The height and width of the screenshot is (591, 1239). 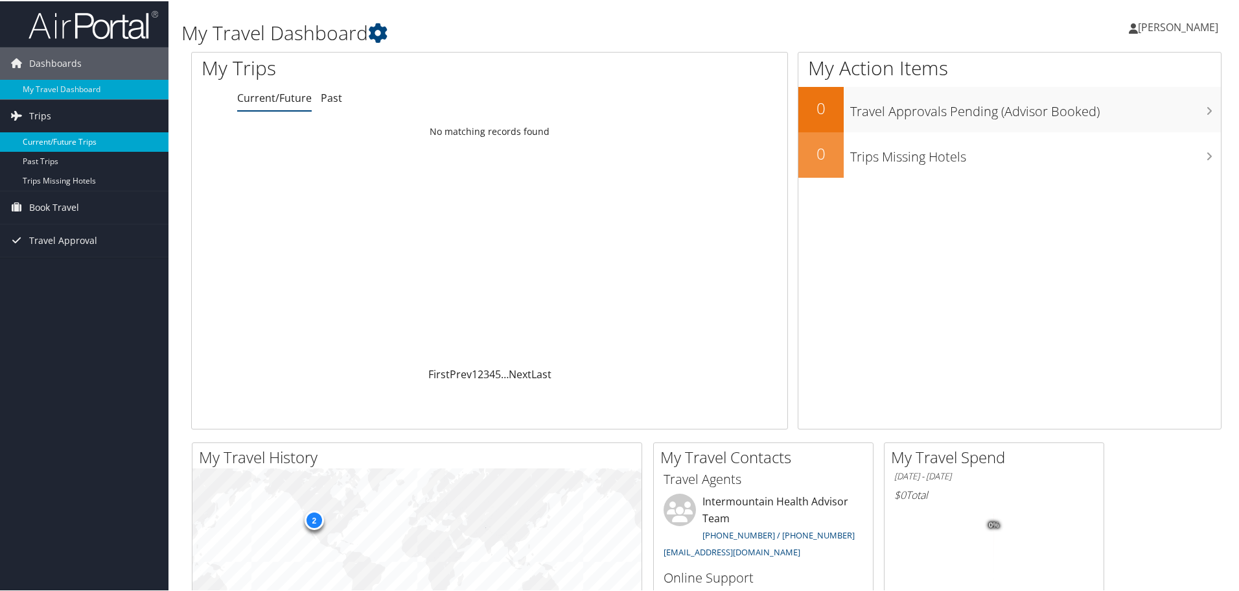 I want to click on a: Past, so click(x=331, y=97).